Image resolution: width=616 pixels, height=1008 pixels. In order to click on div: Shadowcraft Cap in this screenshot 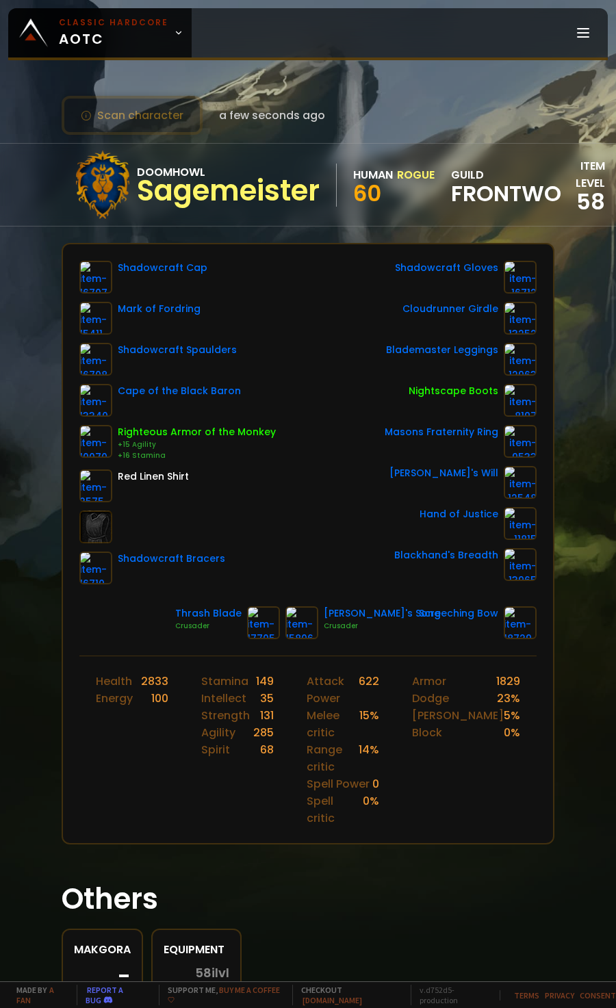, I will do `click(162, 267)`.